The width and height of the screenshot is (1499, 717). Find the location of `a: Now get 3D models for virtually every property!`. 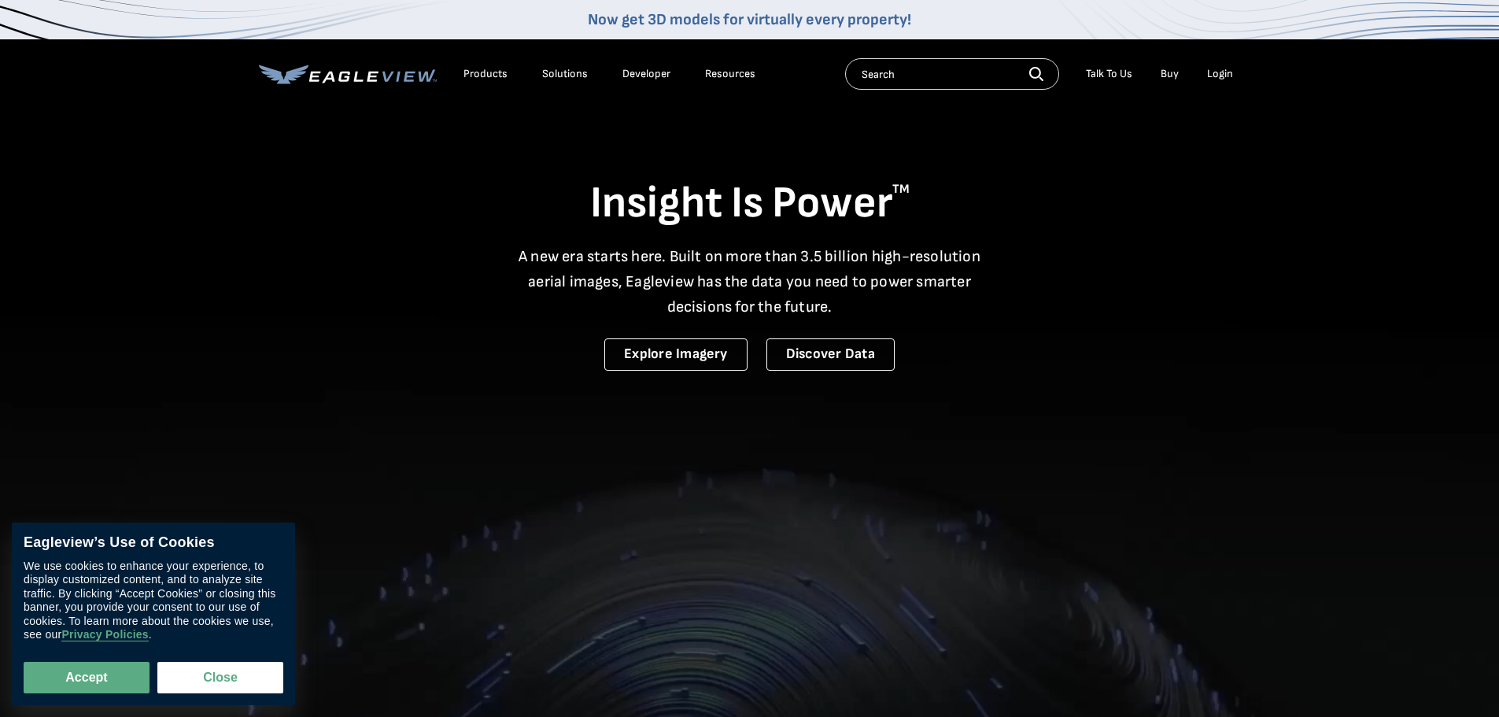

a: Now get 3D models for virtually every property! is located at coordinates (749, 20).